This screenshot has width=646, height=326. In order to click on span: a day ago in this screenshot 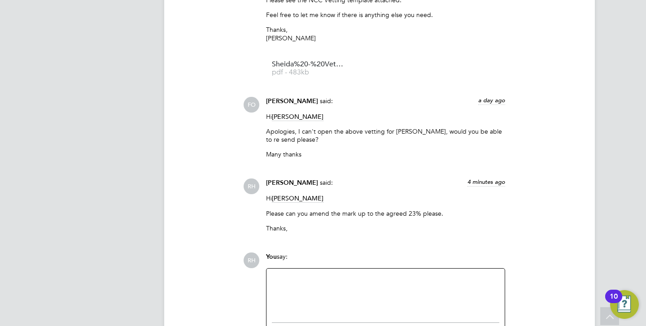, I will do `click(492, 100)`.